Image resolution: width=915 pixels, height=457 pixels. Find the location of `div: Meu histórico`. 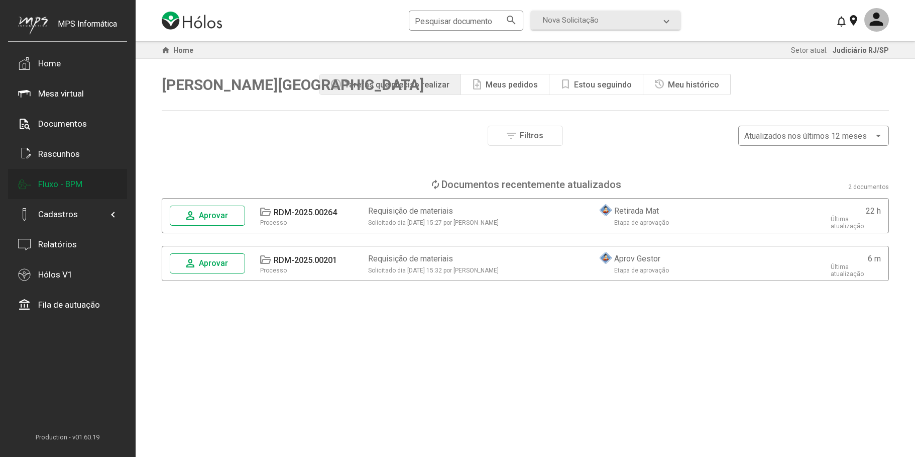

div: Meu histórico is located at coordinates (694, 84).